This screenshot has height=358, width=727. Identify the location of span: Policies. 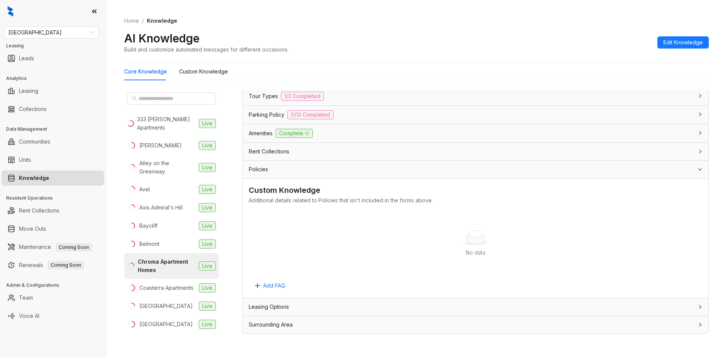
(258, 169).